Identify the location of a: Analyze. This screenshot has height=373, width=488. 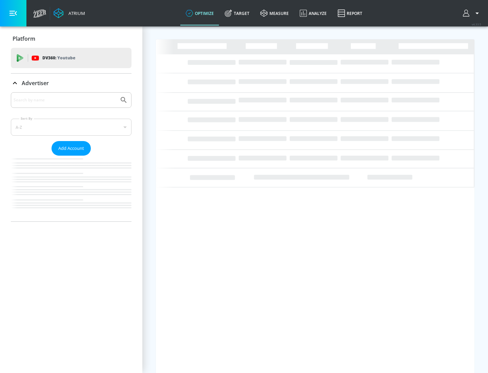
(313, 13).